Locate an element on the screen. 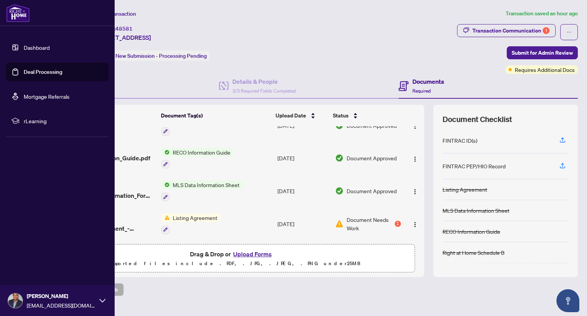 This screenshot has height=316, width=587. button: Transaction Communication1 is located at coordinates (507, 31).